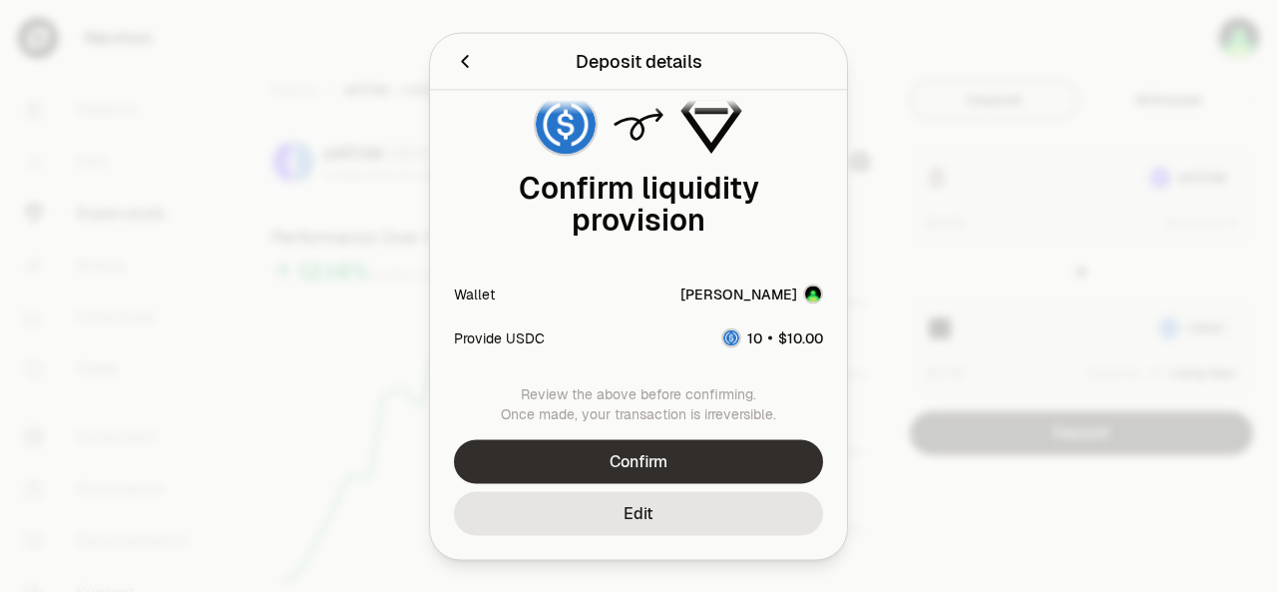 The height and width of the screenshot is (592, 1277). I want to click on img: Account Image, so click(813, 293).